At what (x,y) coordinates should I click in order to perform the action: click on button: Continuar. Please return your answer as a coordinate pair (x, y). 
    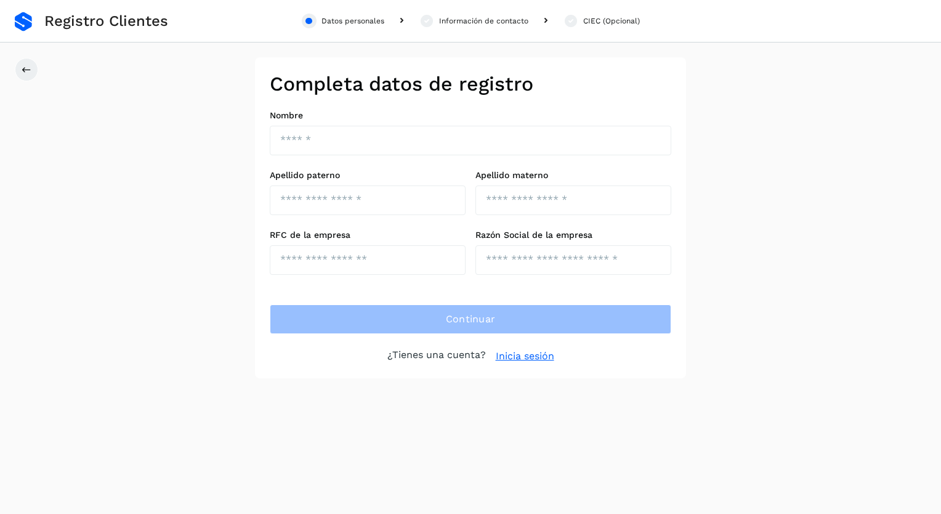
    Looking at the image, I should click on (470, 319).